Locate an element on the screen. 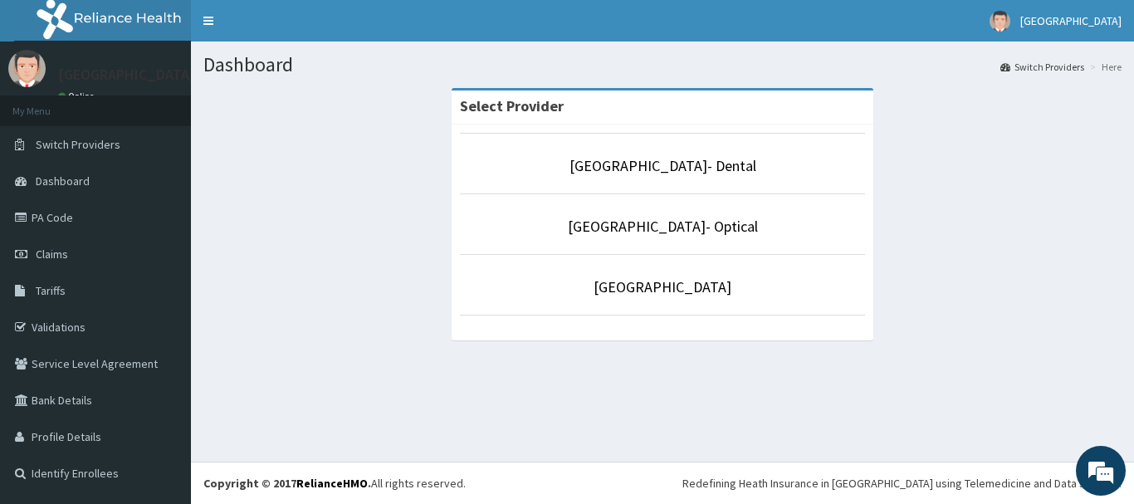 This screenshot has width=1134, height=504. a: Online is located at coordinates (78, 96).